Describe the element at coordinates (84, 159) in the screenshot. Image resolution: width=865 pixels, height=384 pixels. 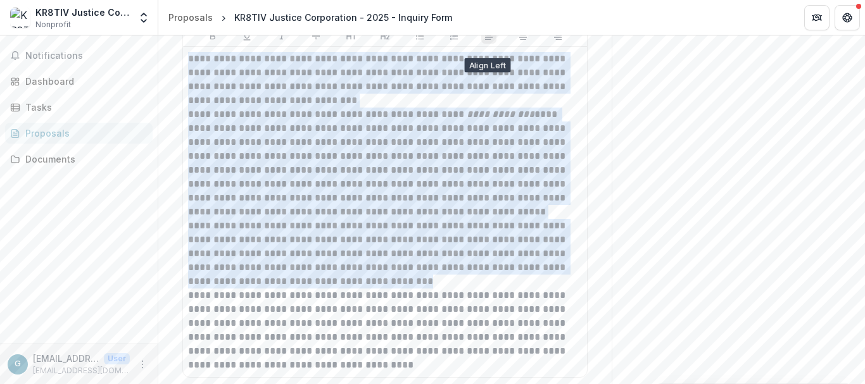
I see `div: Documents` at that location.